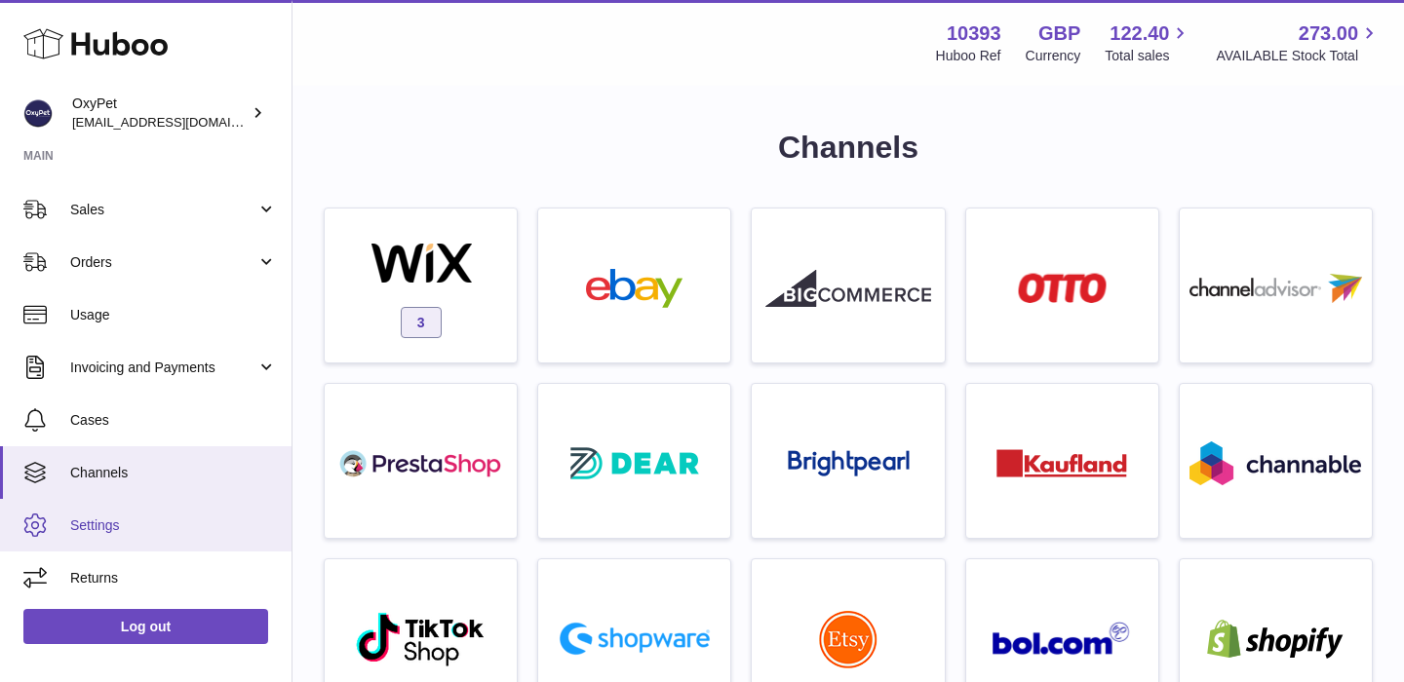  Describe the element at coordinates (163, 367) in the screenshot. I see `span: Invoicing and Payments` at that location.